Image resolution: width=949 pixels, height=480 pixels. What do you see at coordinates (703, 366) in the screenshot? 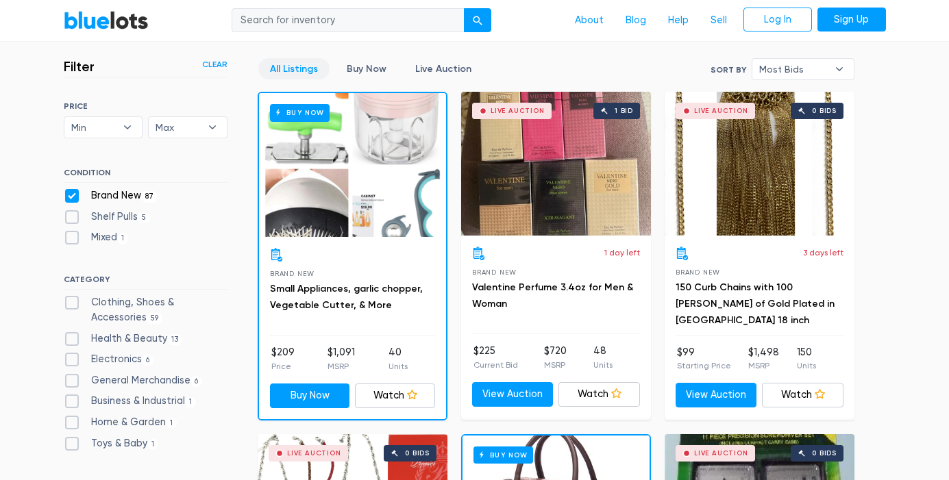
I see `p: Starting Price` at bounding box center [703, 366].